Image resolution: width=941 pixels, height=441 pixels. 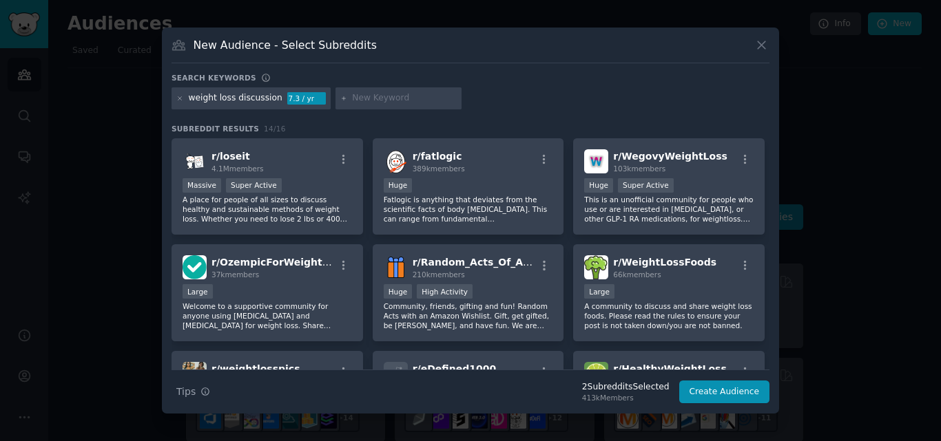 I want to click on img: HealthyWeightLoss, so click(x=596, y=374).